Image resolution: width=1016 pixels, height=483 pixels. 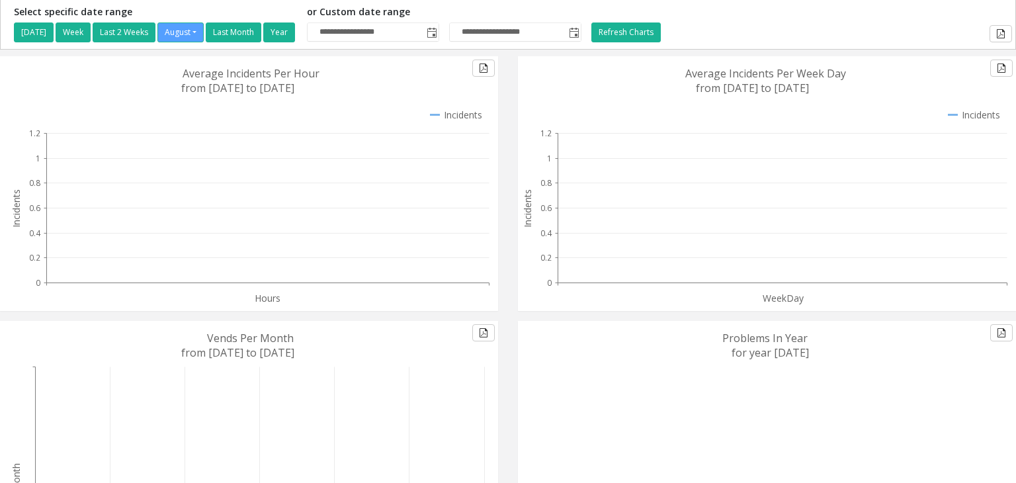 I want to click on button: Last Month, so click(x=233, y=32).